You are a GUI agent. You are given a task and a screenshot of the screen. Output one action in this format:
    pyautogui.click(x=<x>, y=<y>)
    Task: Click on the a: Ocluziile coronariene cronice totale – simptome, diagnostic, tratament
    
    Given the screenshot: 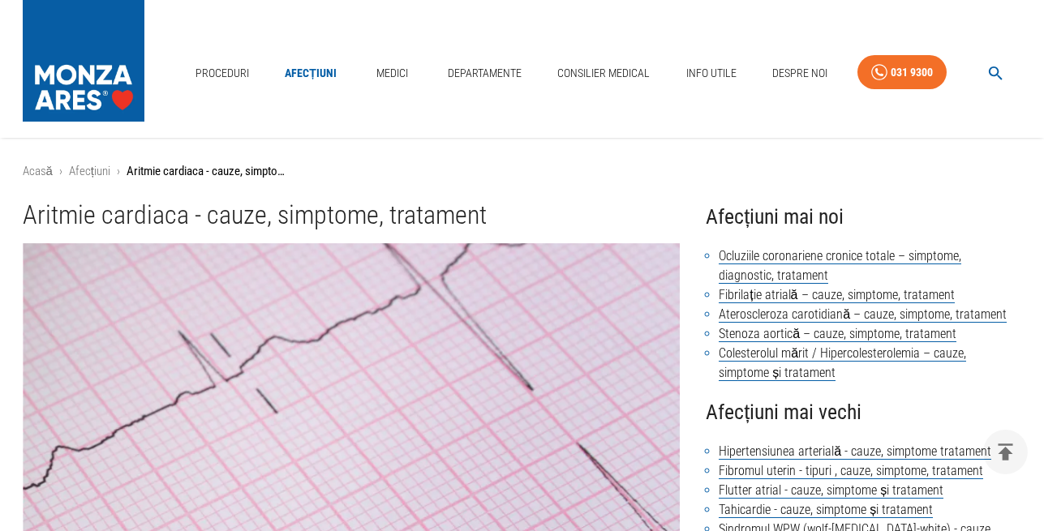 What is the action you would take?
    pyautogui.click(x=840, y=266)
    